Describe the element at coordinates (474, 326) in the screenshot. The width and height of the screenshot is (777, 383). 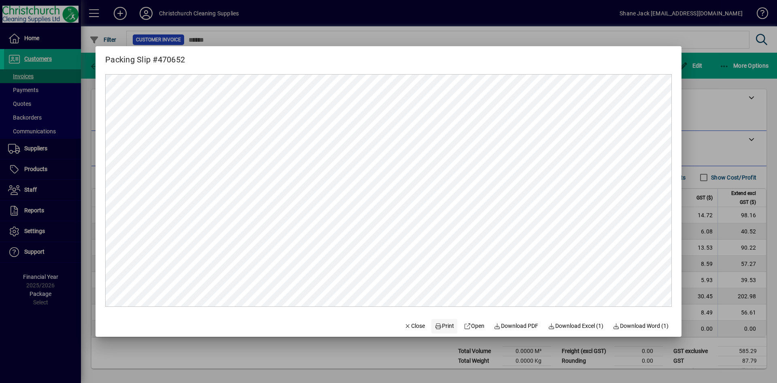
I see `a: Open` at that location.